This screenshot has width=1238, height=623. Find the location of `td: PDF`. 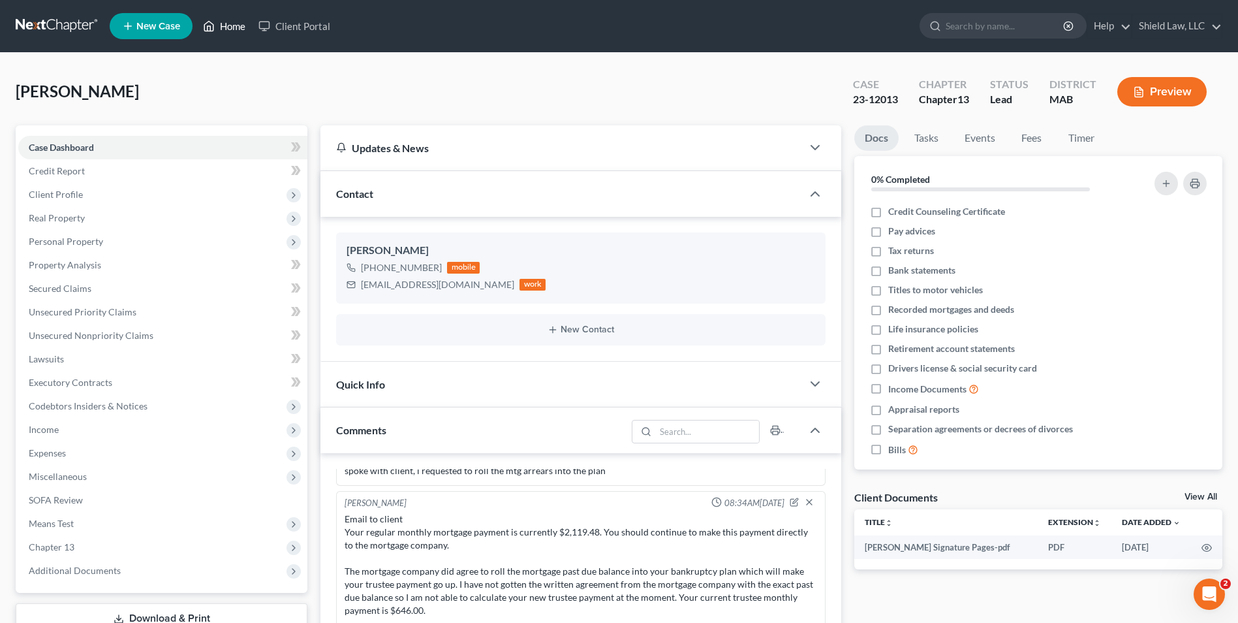

td: PDF is located at coordinates (1074, 547).